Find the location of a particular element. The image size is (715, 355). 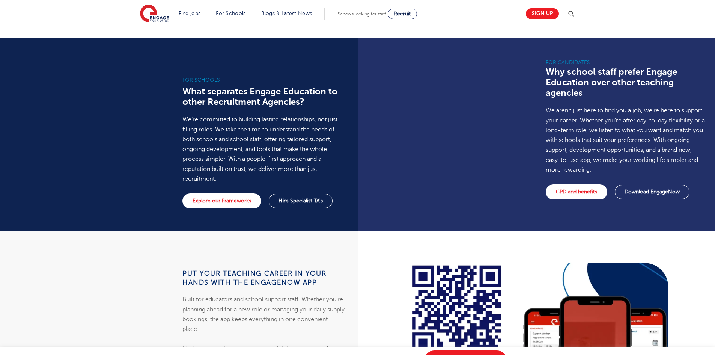

strong: Put your teaching career in your hands with the EngageNow app is located at coordinates (254, 278).